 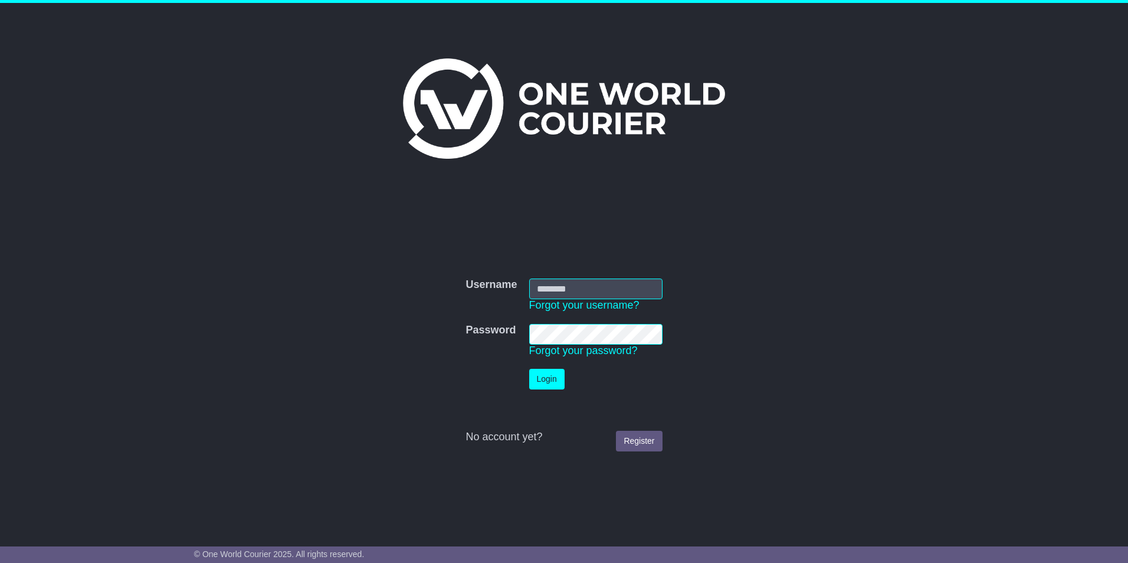 What do you see at coordinates (563, 437) in the screenshot?
I see `div: No account yet?` at bounding box center [563, 437].